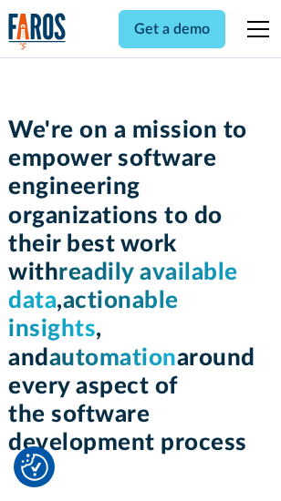 The height and width of the screenshot is (501, 281). What do you see at coordinates (37, 31) in the screenshot?
I see `a: home` at bounding box center [37, 31].